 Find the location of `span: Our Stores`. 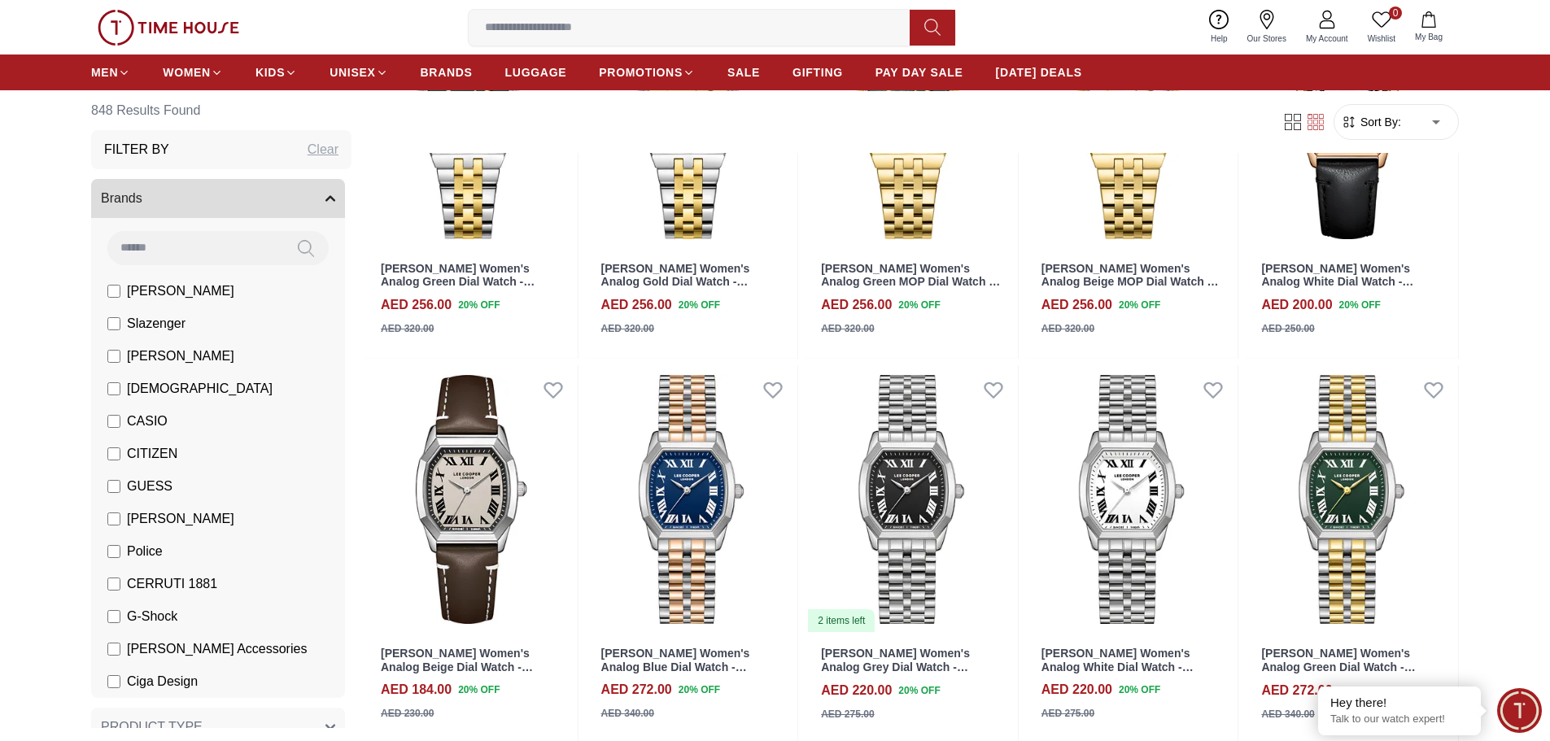

span: Our Stores is located at coordinates (1266, 38).